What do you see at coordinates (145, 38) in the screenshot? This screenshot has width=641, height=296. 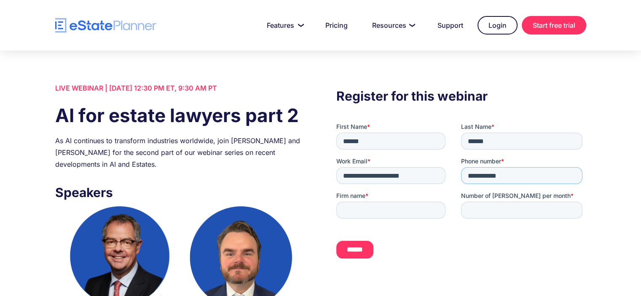 I see `span: Phone number` at bounding box center [145, 38].